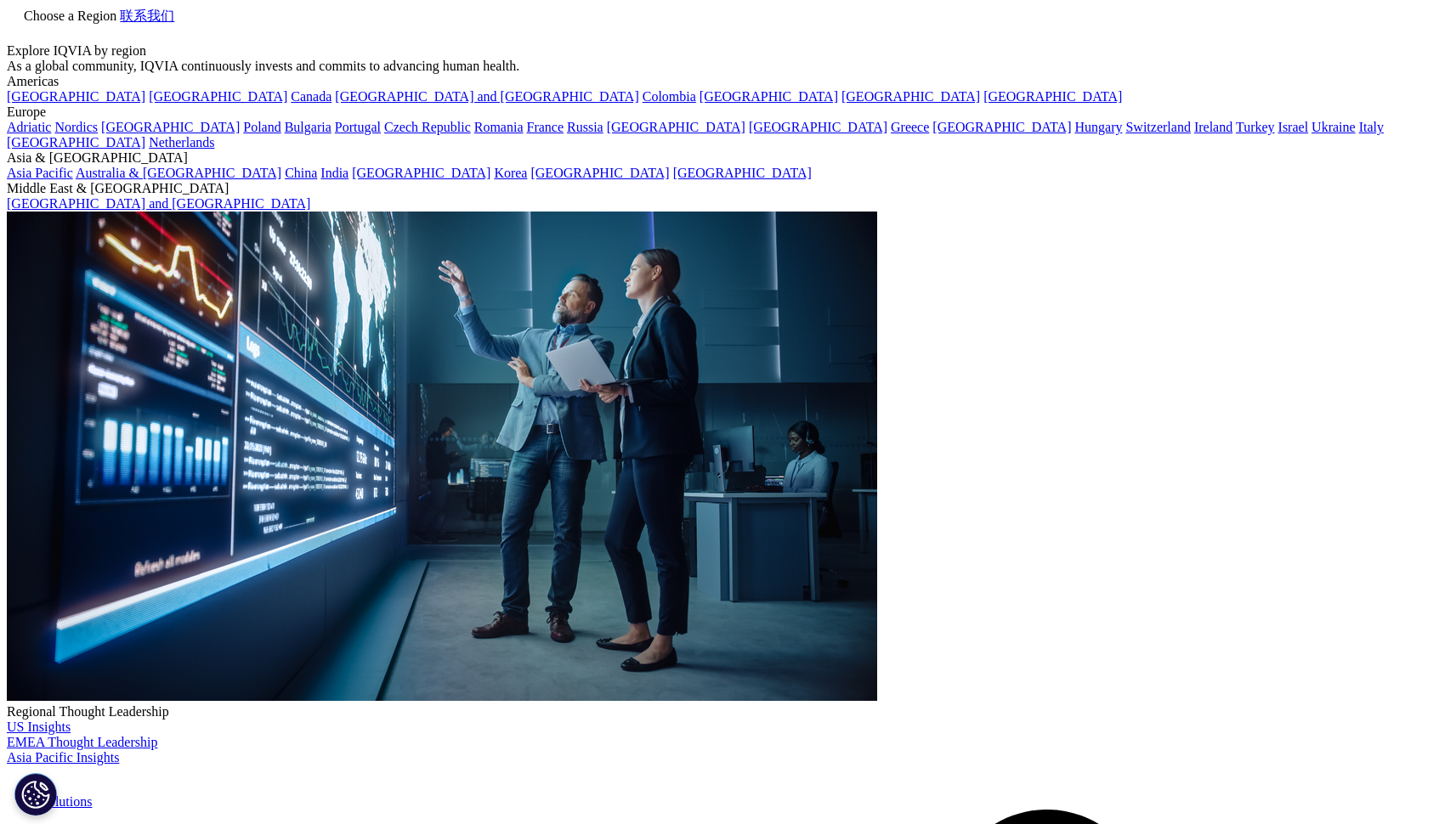 Image resolution: width=1456 pixels, height=824 pixels. Describe the element at coordinates (308, 126) in the screenshot. I see `a: Bulgaria` at that location.